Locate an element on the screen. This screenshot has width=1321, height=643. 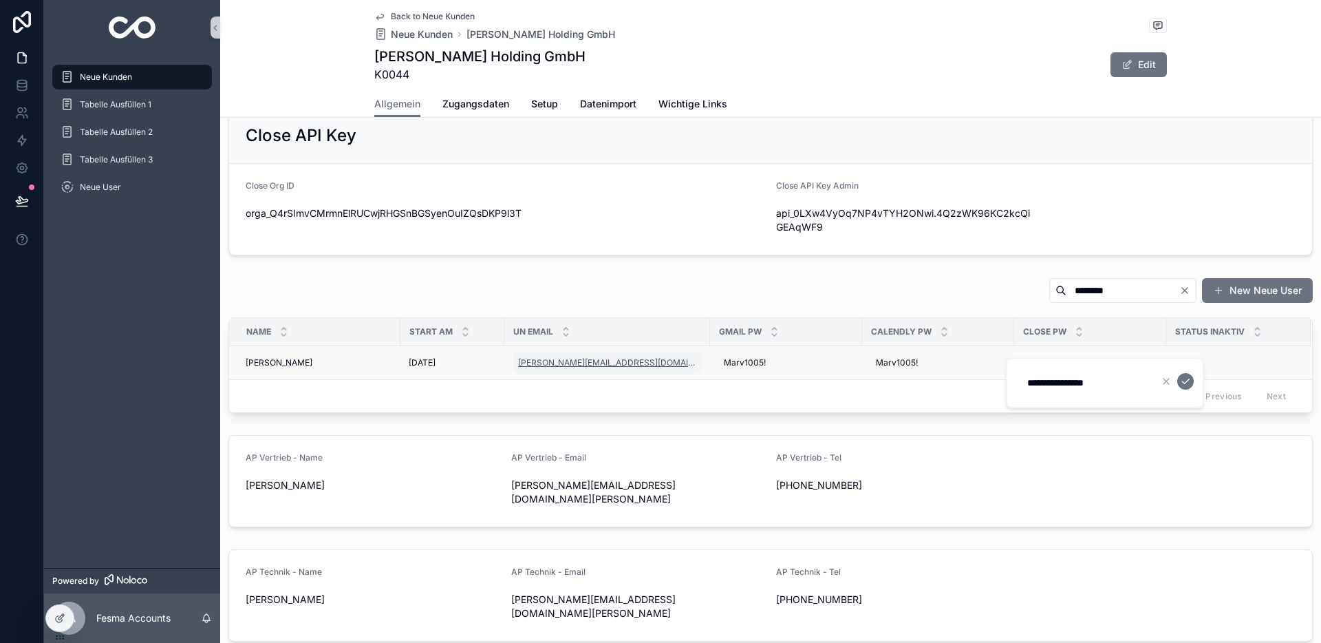
span: Neue User is located at coordinates (100, 187).